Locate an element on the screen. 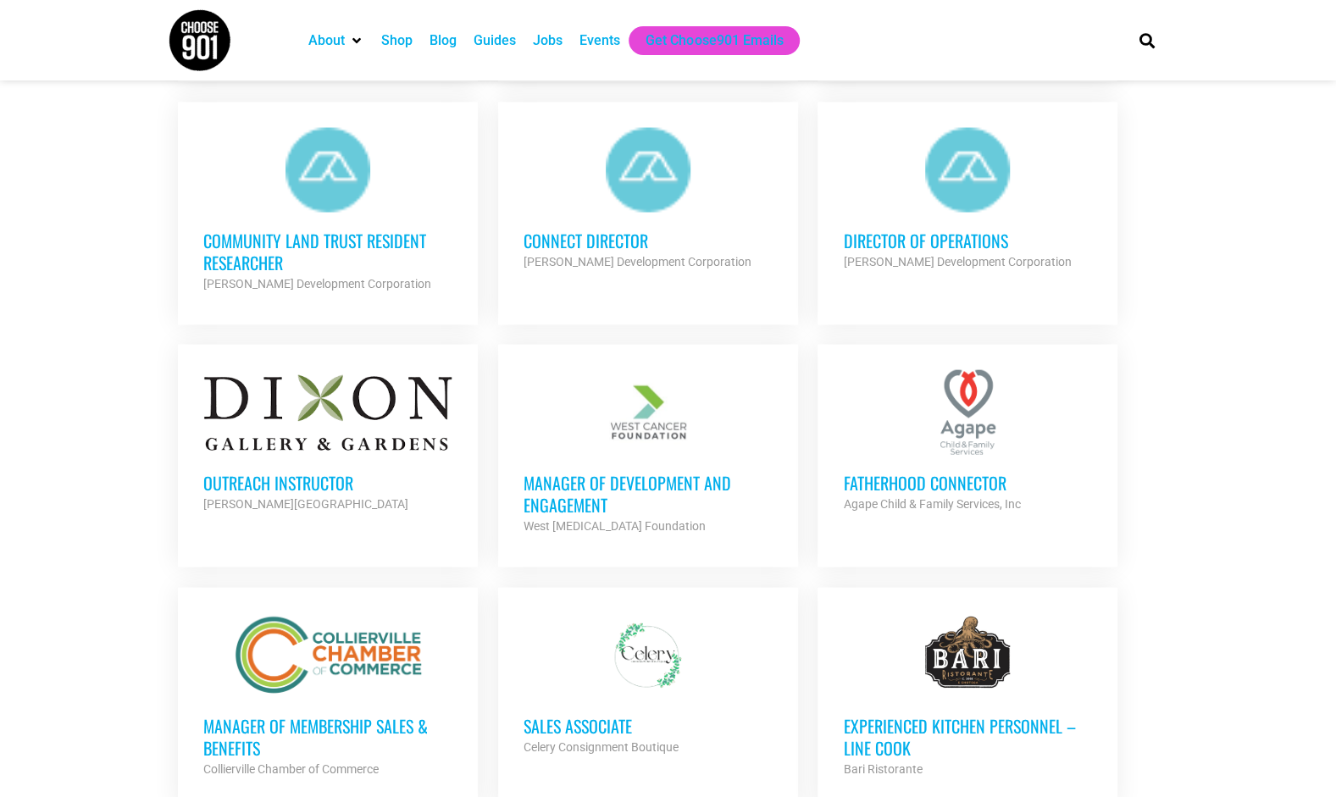 The width and height of the screenshot is (1336, 797). h3: Connect Director is located at coordinates (648, 241).